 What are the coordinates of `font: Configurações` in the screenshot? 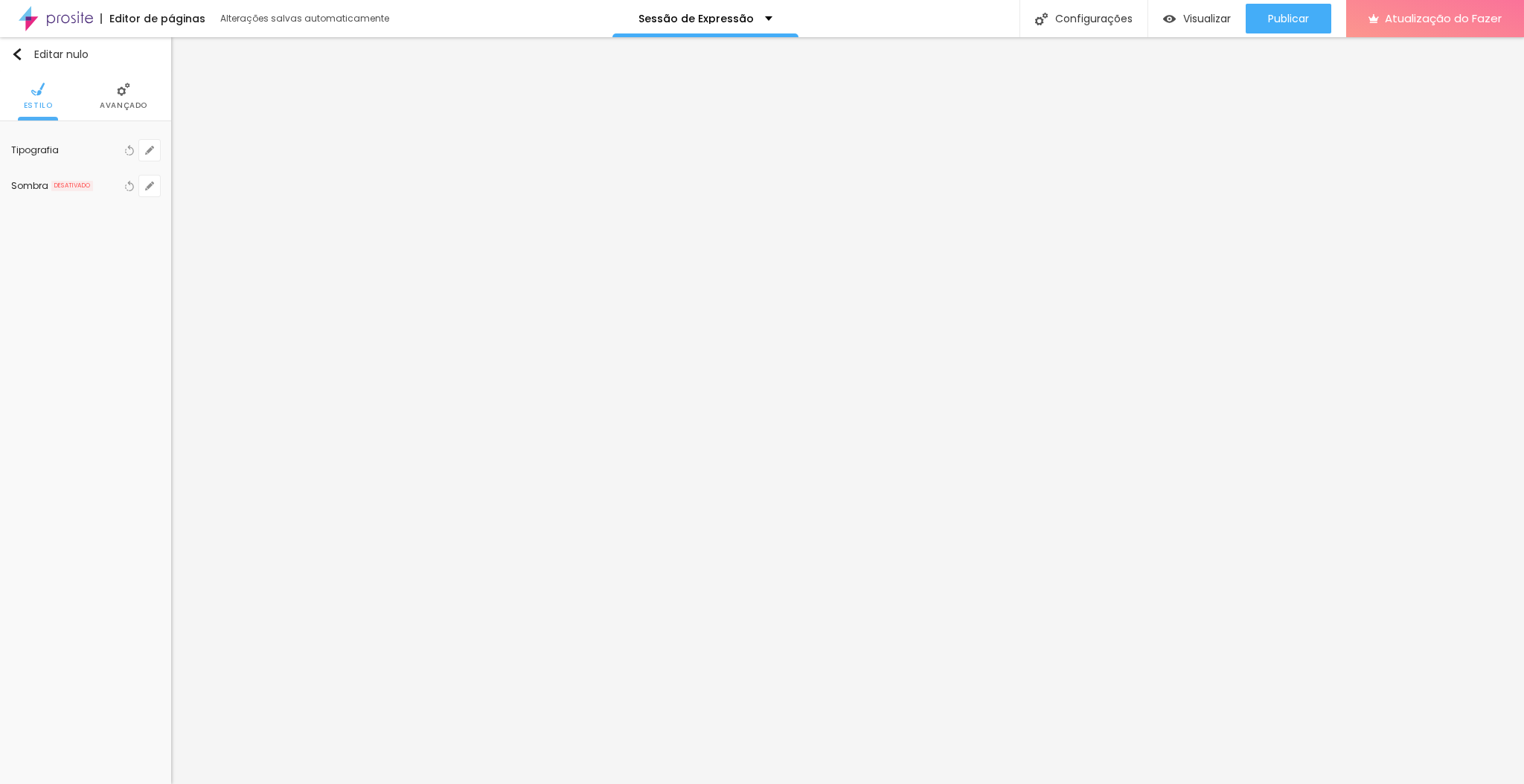 It's located at (1094, 19).